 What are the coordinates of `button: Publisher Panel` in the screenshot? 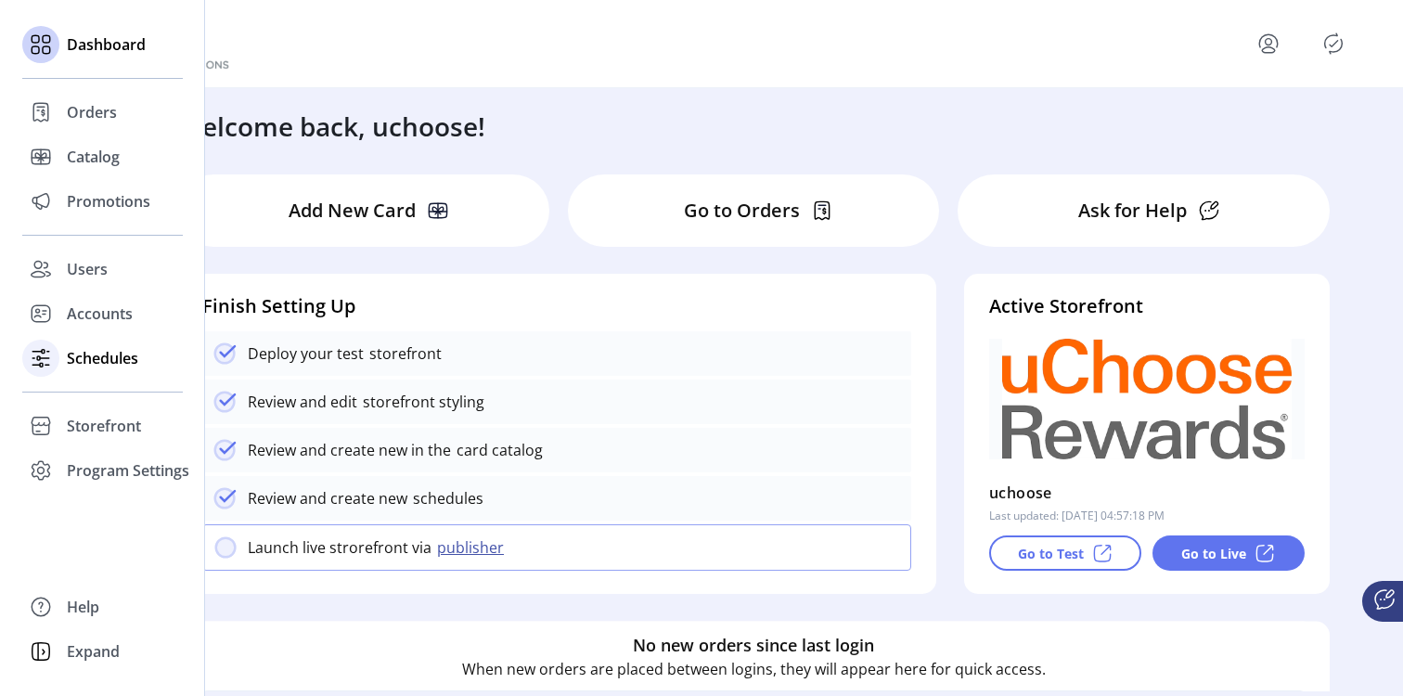 It's located at (1334, 44).